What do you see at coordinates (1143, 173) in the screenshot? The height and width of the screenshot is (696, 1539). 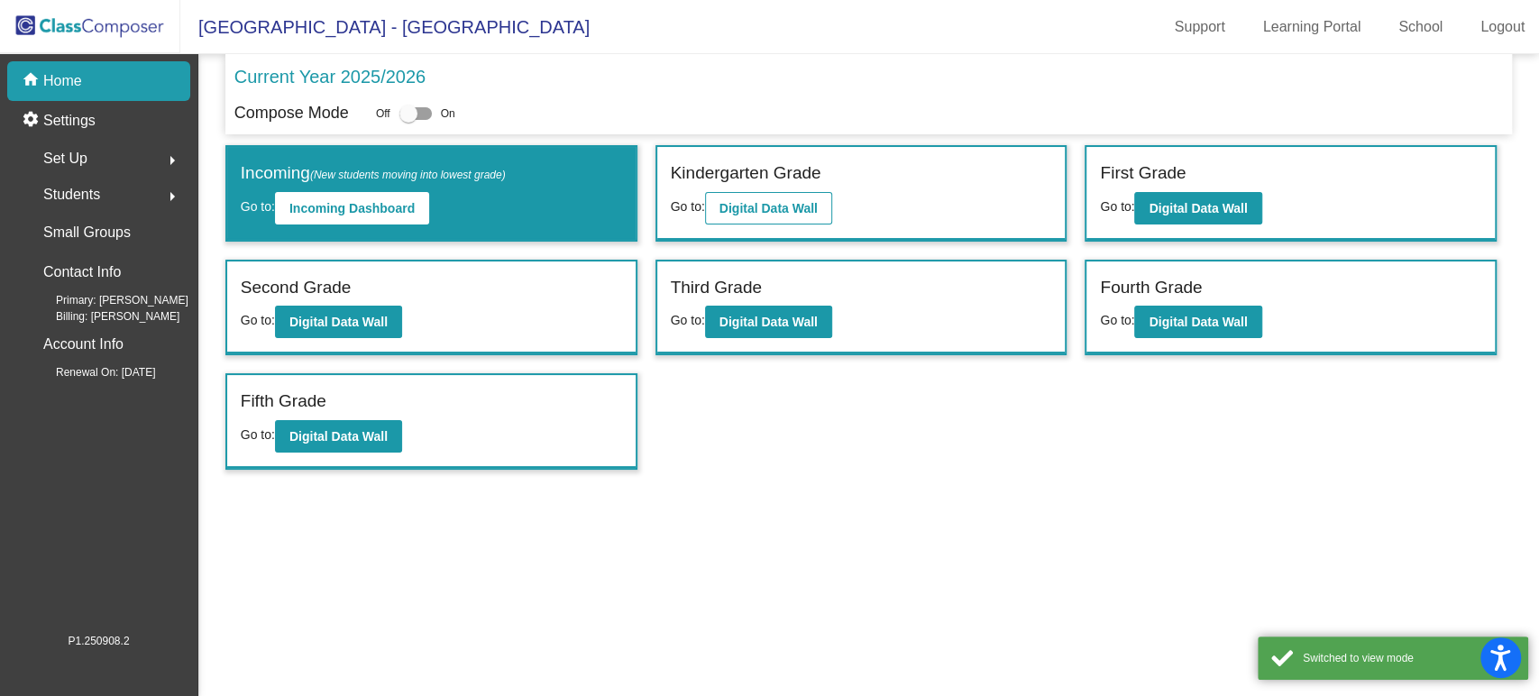 I see `label: First Grade` at bounding box center [1143, 173].